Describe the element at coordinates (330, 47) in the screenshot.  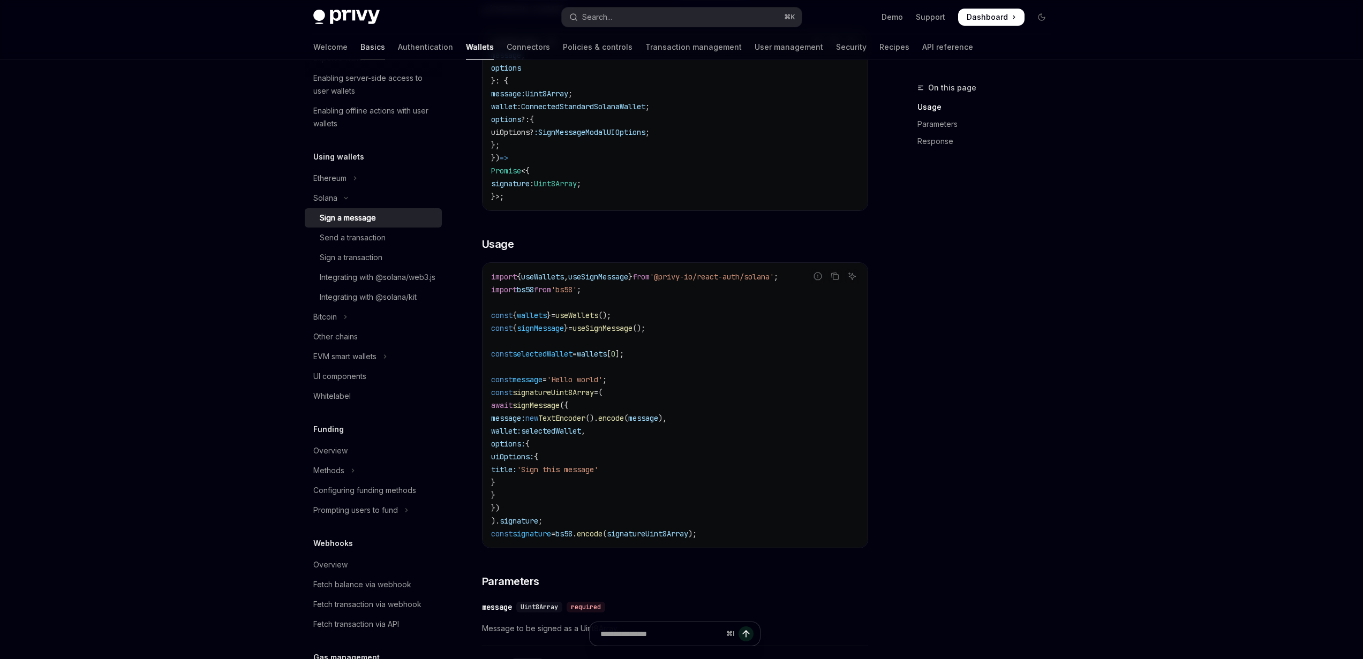
I see `a: Welcome` at that location.